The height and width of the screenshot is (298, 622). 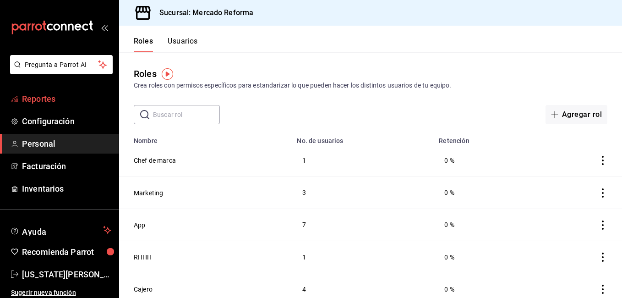 I want to click on span: Ayuda, so click(x=60, y=230).